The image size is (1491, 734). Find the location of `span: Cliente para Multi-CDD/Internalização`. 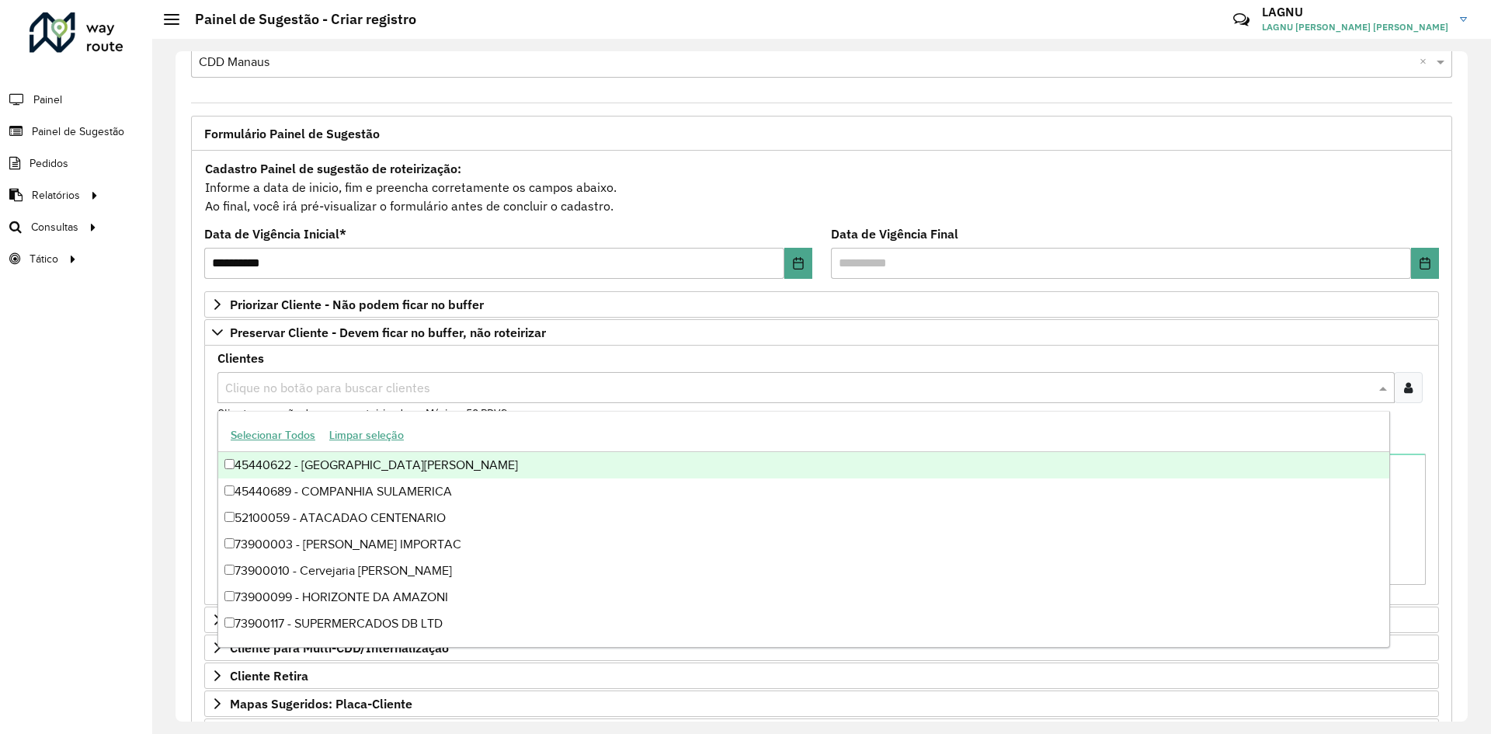

span: Cliente para Multi-CDD/Internalização is located at coordinates (339, 648).